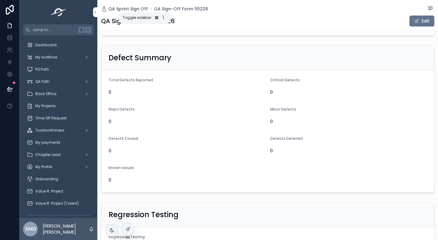 This screenshot has width=438, height=240. What do you see at coordinates (131, 80) in the screenshot?
I see `span: Total Defects Reported` at bounding box center [131, 80].